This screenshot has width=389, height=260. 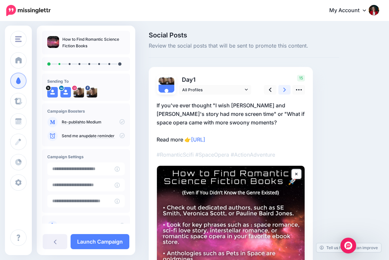 I want to click on a: All Profiles, so click(x=215, y=90).